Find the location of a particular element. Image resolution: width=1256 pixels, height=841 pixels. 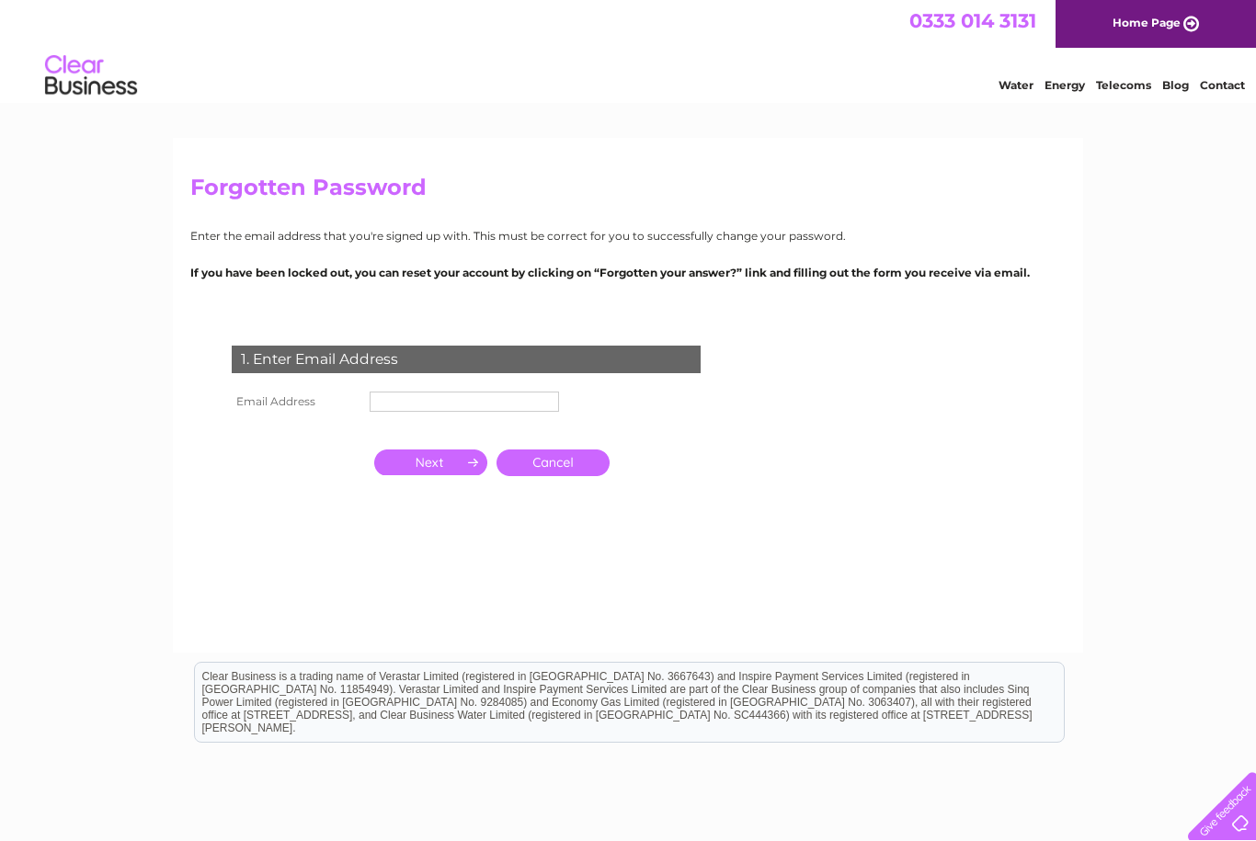

a: Energy is located at coordinates (1065, 85).